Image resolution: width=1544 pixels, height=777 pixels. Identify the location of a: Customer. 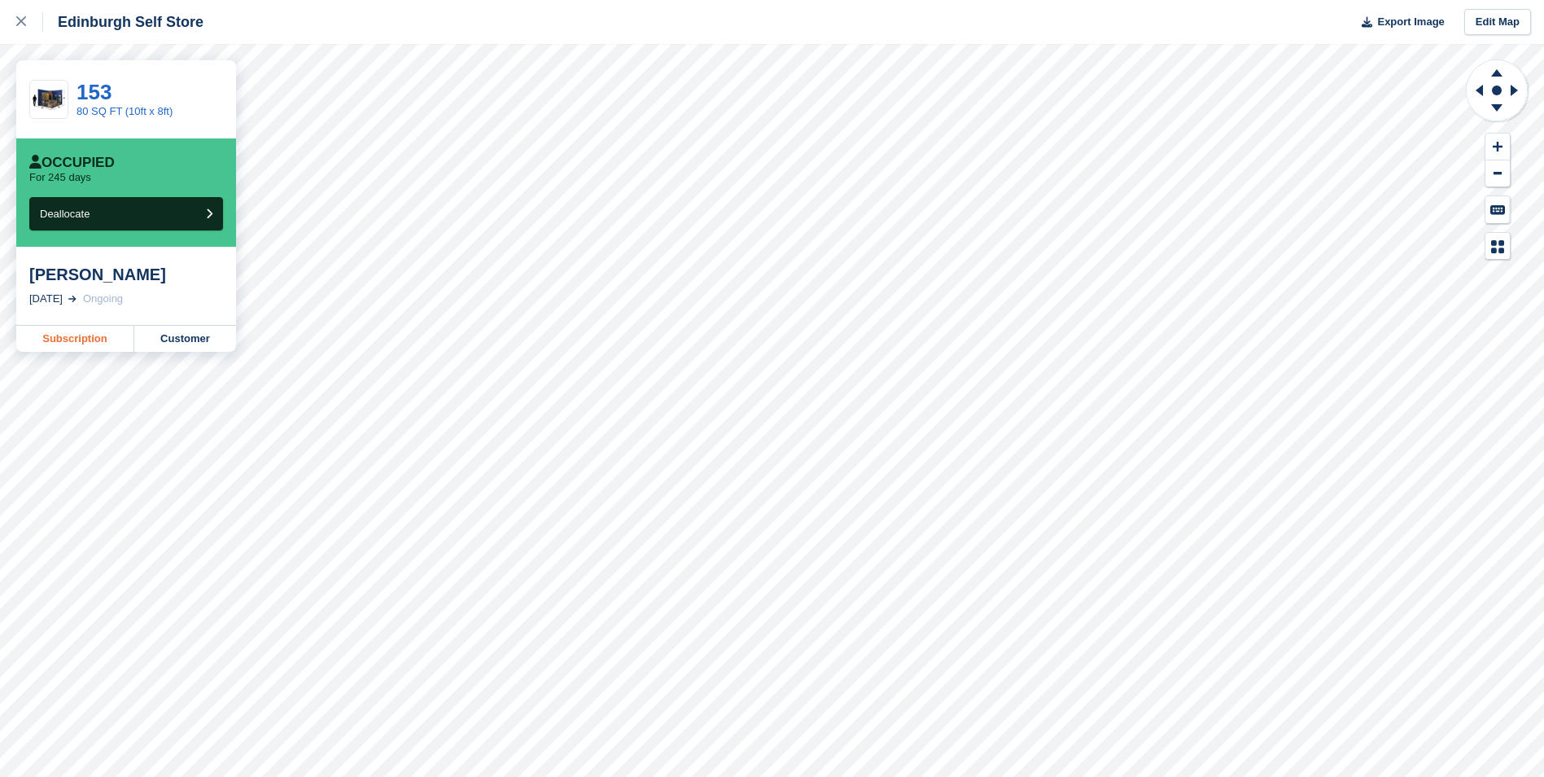
(185, 339).